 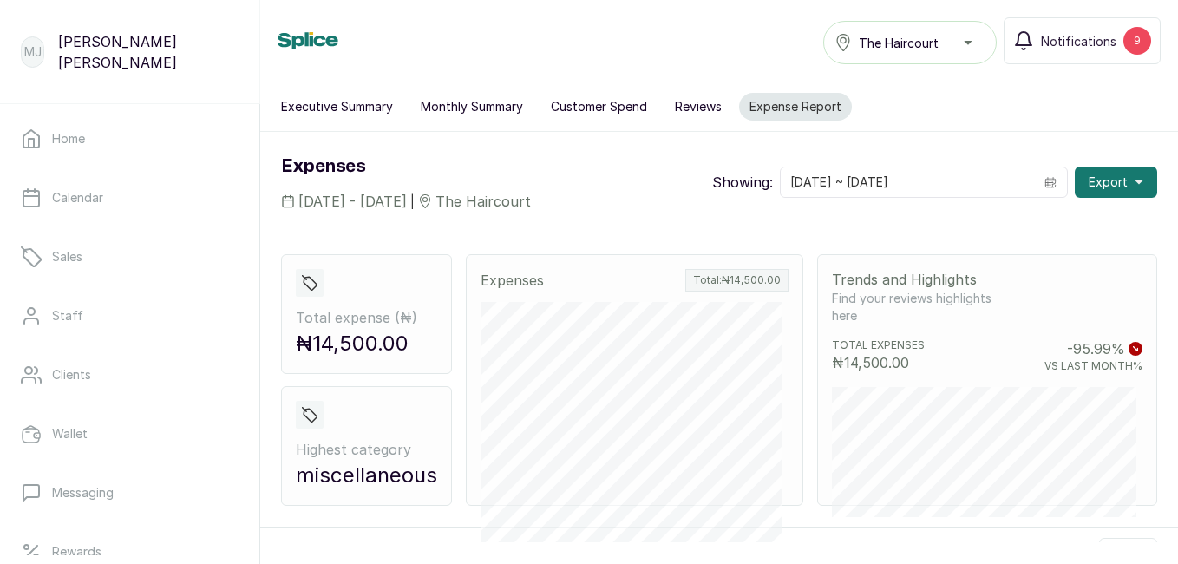 What do you see at coordinates (69, 139) in the screenshot?
I see `p: Home` at bounding box center [69, 139].